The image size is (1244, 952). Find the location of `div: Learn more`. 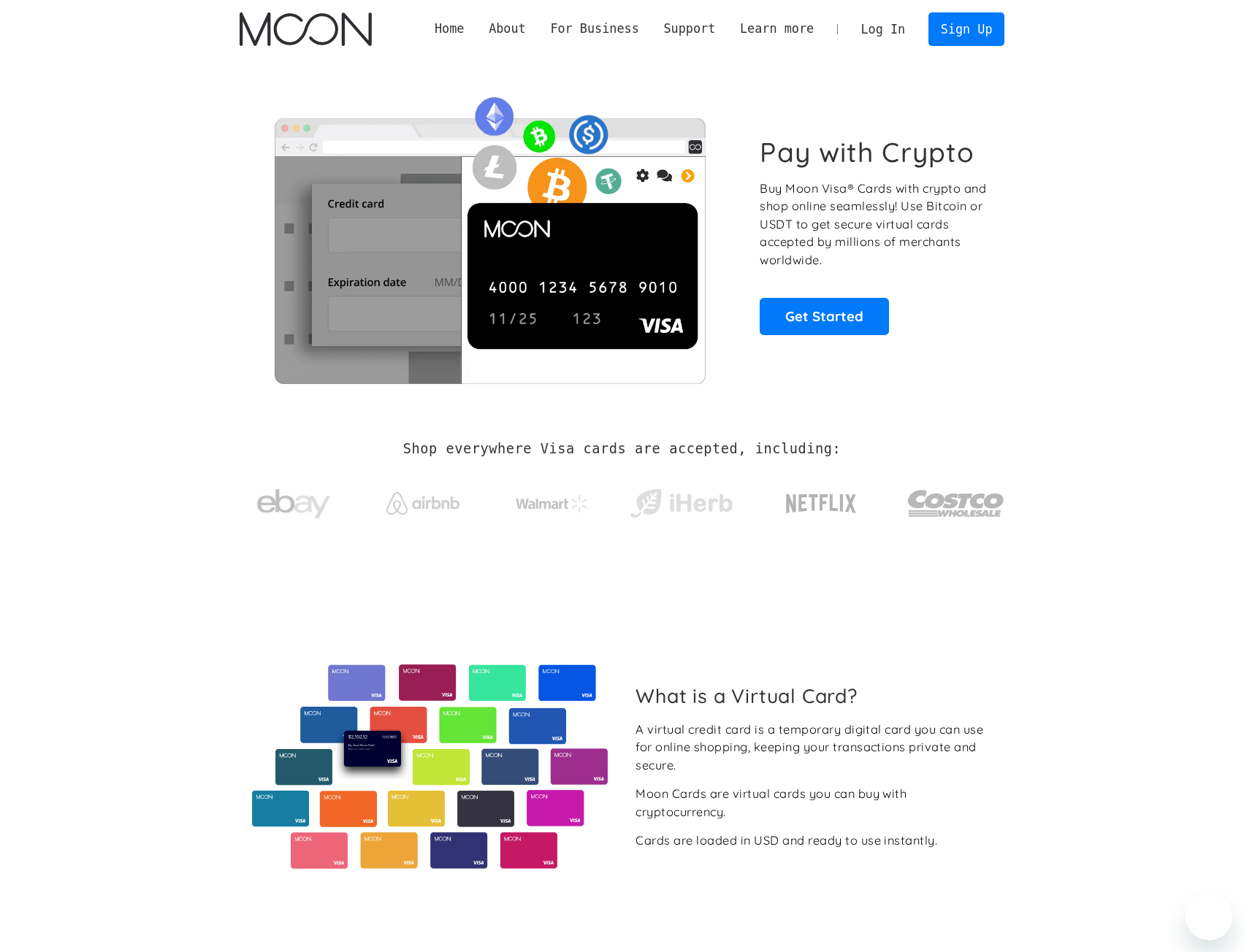

div: Learn more is located at coordinates (776, 28).